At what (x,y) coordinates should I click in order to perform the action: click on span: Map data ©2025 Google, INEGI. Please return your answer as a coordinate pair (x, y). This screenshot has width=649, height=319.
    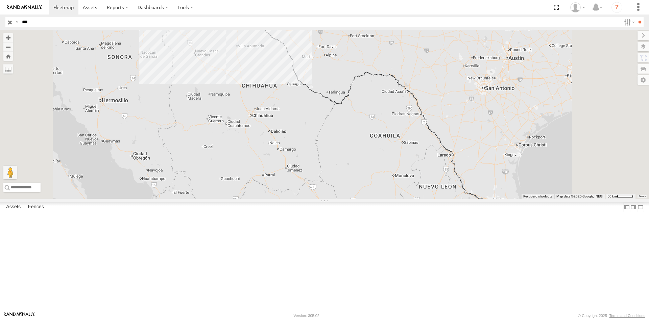
    Looking at the image, I should click on (580, 196).